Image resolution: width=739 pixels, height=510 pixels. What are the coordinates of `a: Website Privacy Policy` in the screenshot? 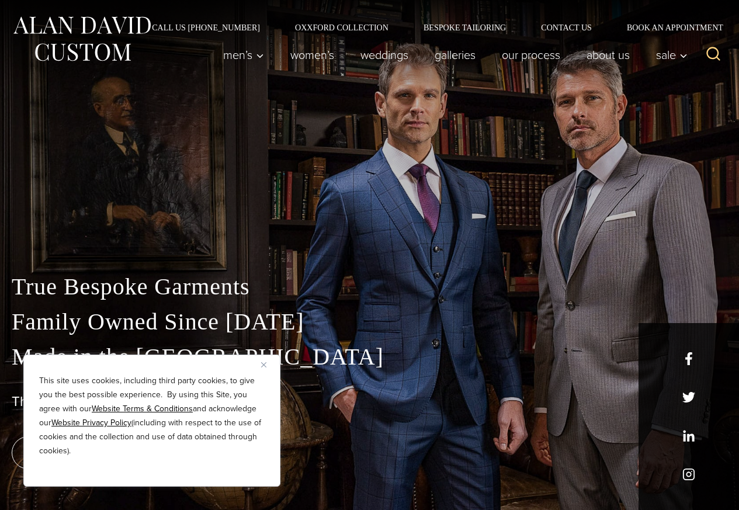 It's located at (91, 422).